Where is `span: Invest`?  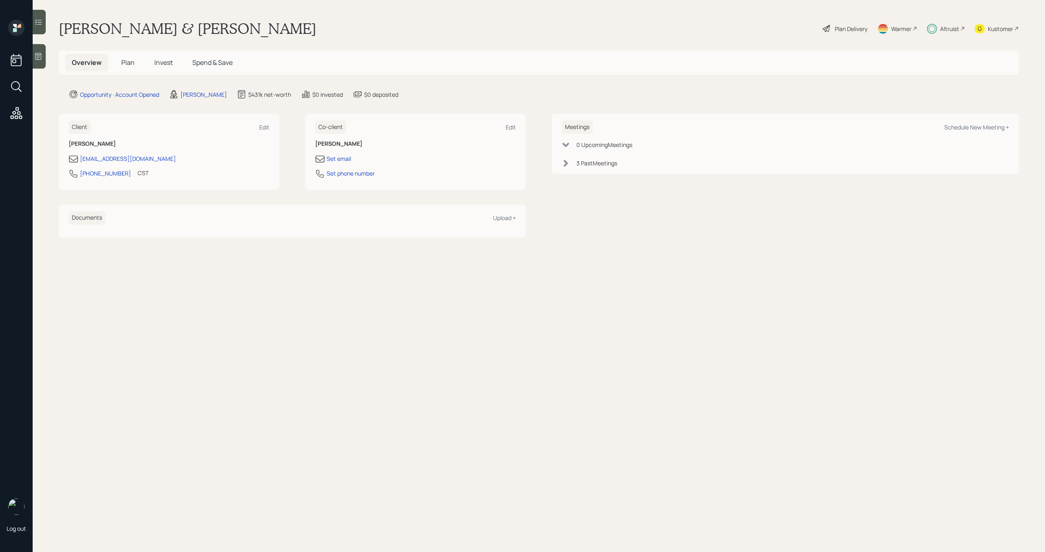 span: Invest is located at coordinates (163, 62).